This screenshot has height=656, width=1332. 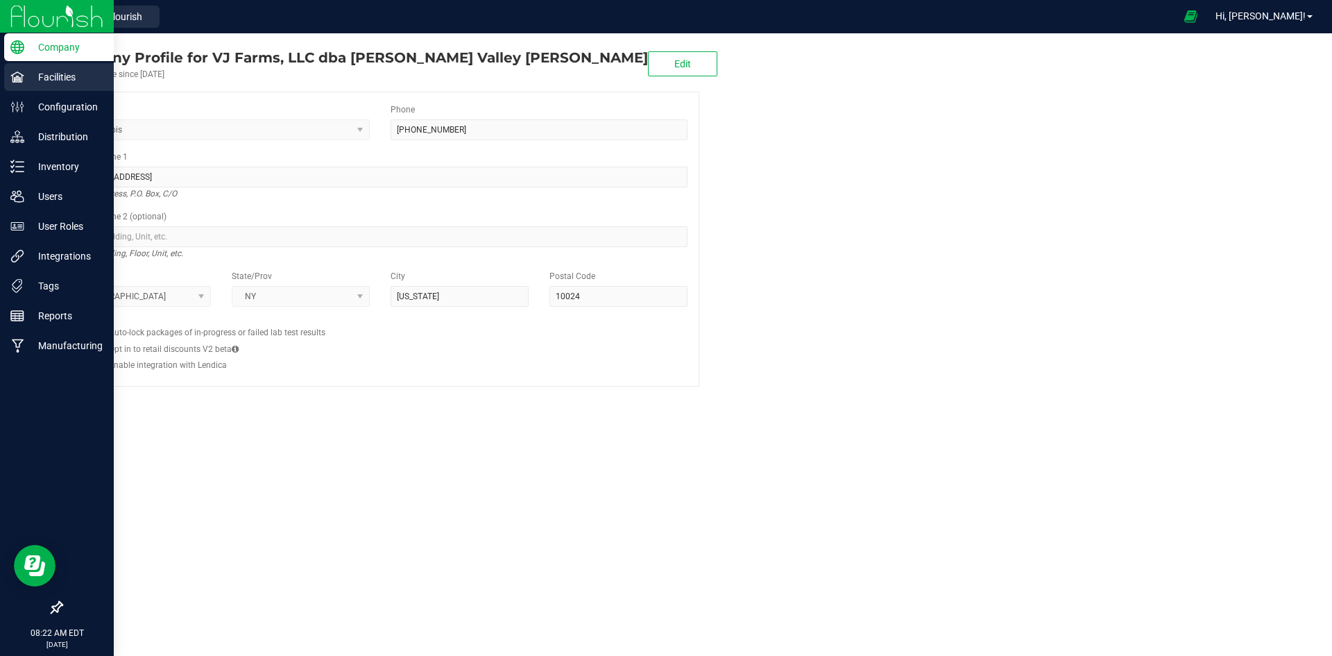 I want to click on label: Auto-lock packages of in-progress or failed lab test results, so click(x=217, y=332).